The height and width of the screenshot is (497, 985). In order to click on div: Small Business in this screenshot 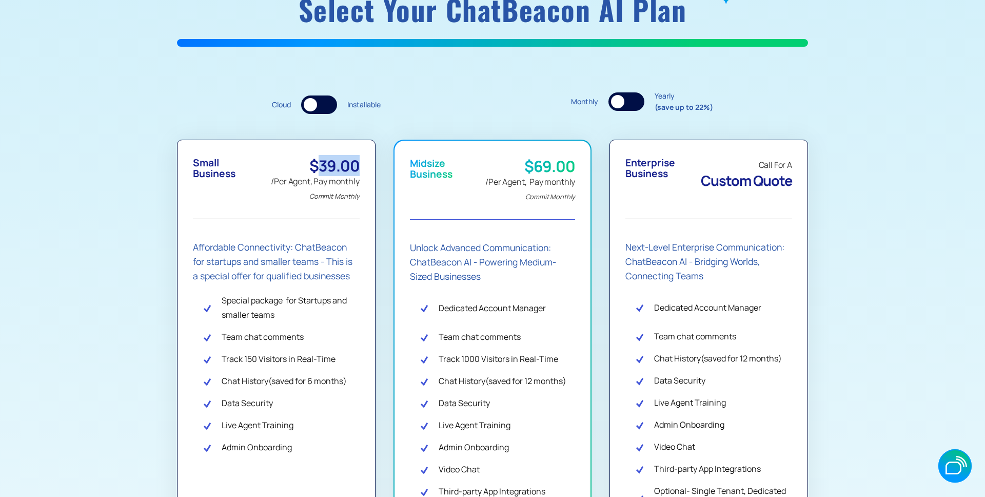, I will do `click(214, 168)`.